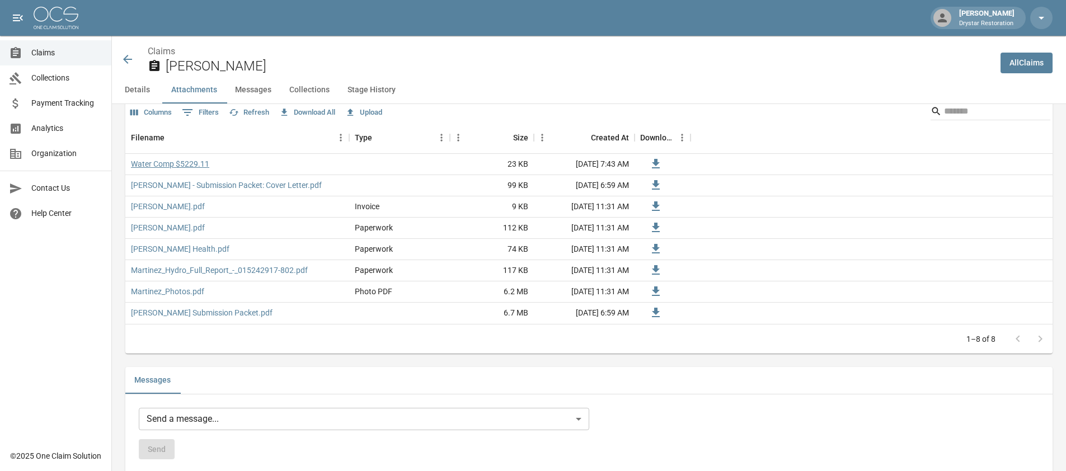 This screenshot has width=1066, height=471. Describe the element at coordinates (18, 18) in the screenshot. I see `button: open drawer` at that location.